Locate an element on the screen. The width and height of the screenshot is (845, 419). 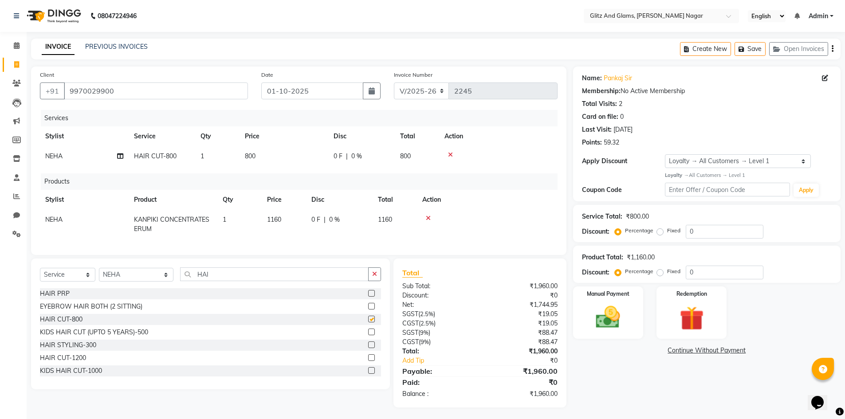
a: Continue Without Payment is located at coordinates (707, 350).